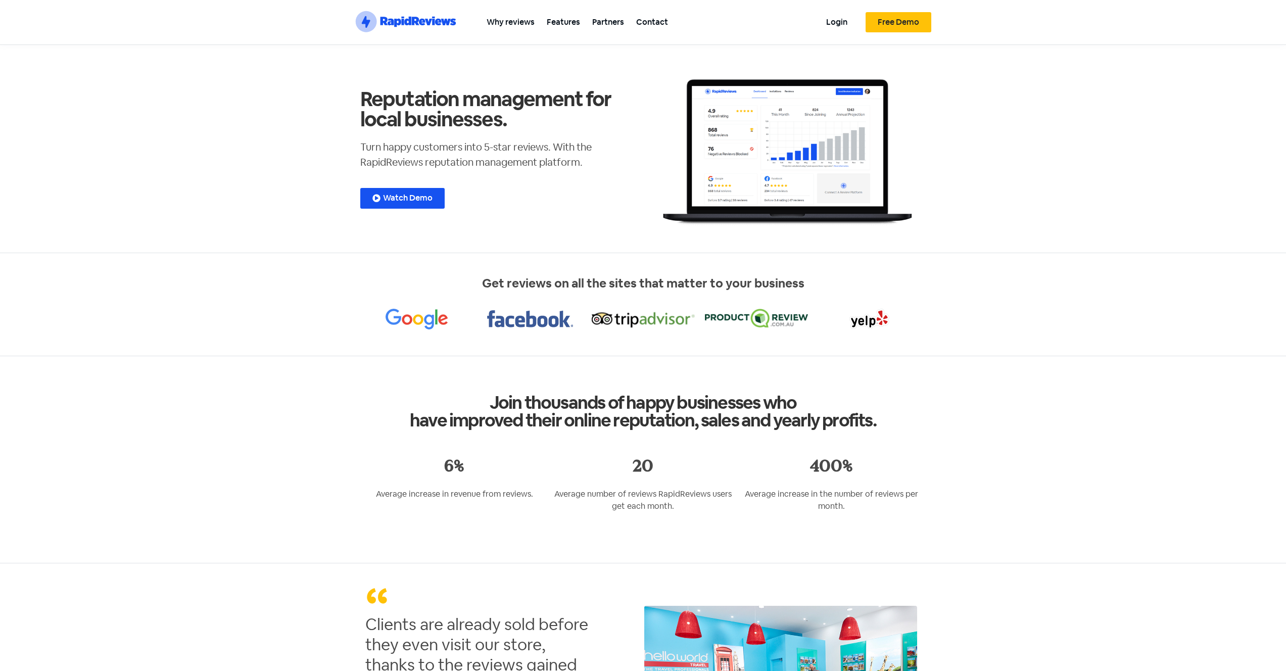 Image resolution: width=1286 pixels, height=671 pixels. Describe the element at coordinates (831, 500) in the screenshot. I see `p: Average increase in the number of reviews per month.` at that location.